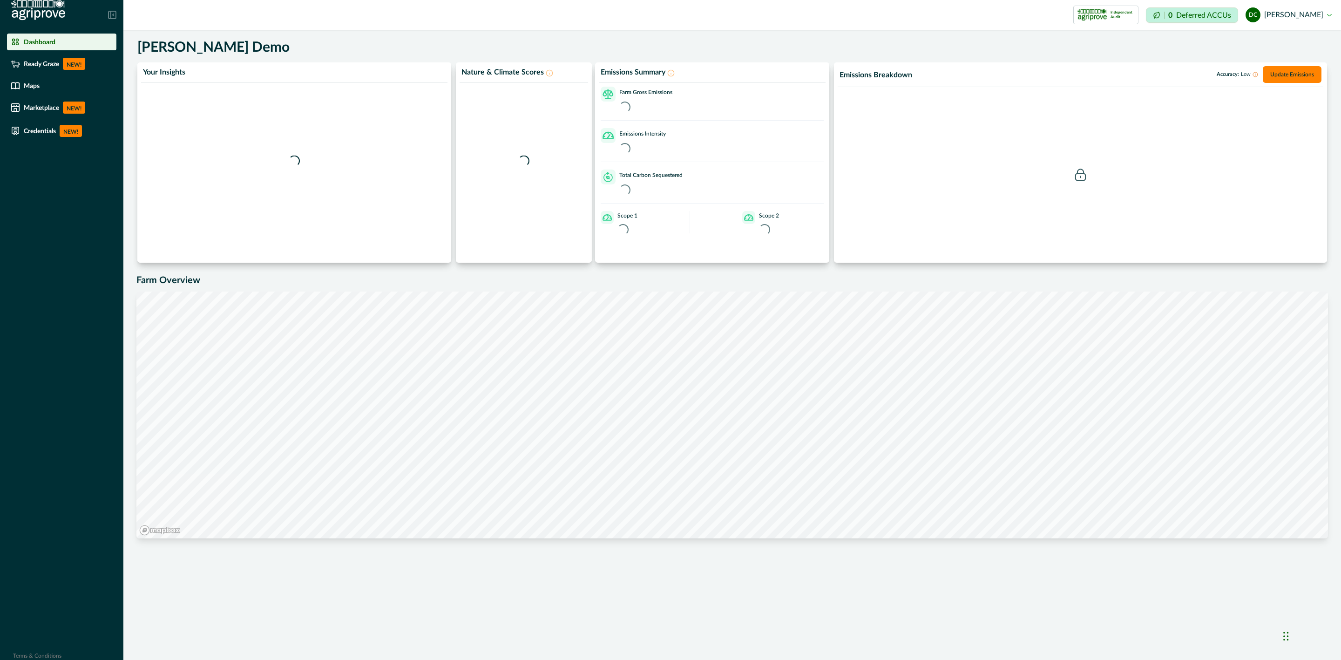 The height and width of the screenshot is (660, 1341). I want to click on div: Drag, so click(1286, 636).